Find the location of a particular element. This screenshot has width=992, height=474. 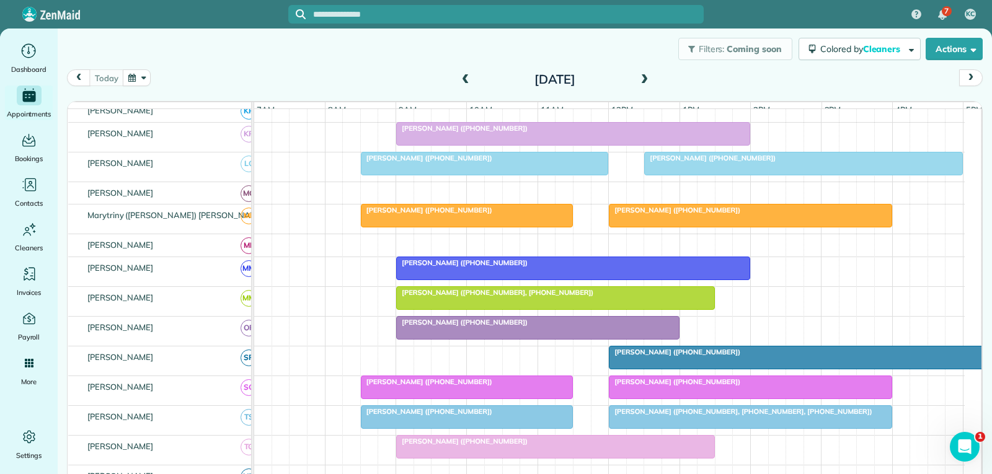

span: SC is located at coordinates (249, 388).